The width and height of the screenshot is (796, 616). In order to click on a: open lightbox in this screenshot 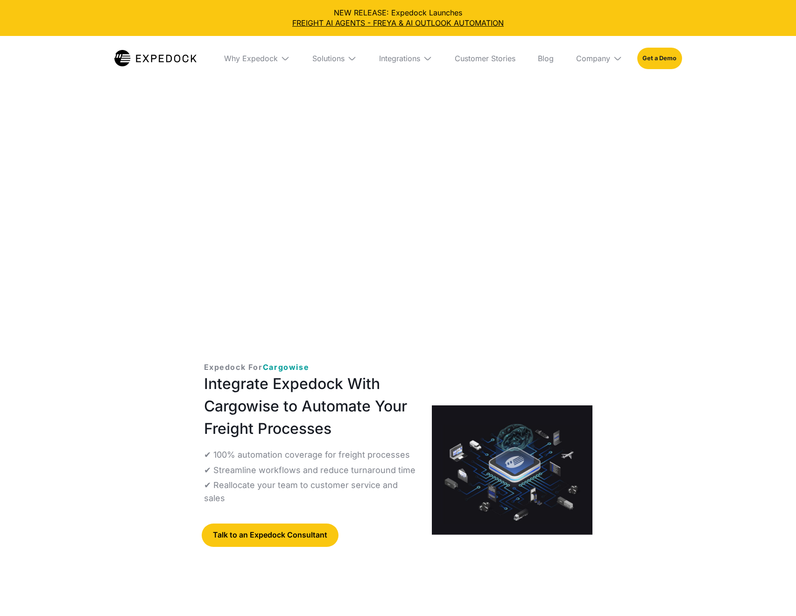, I will do `click(512, 470)`.